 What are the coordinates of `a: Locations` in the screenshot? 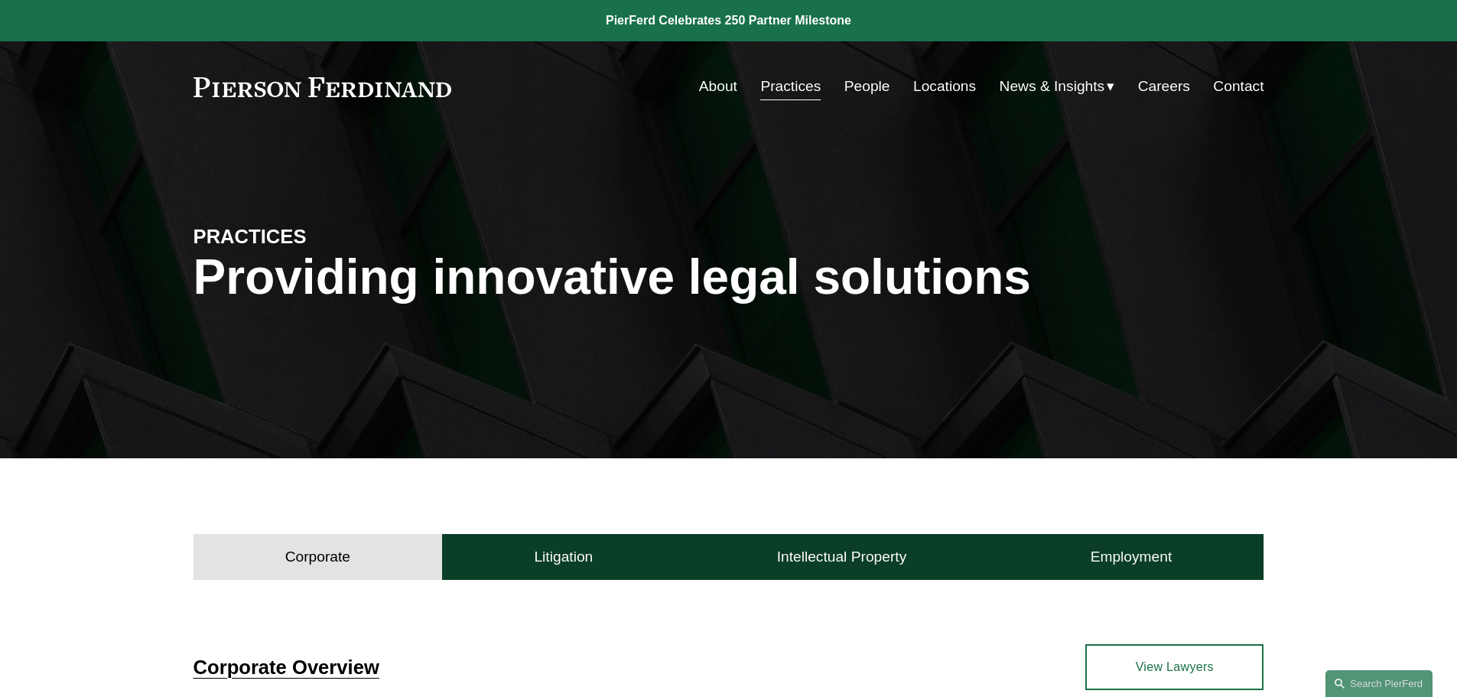 It's located at (944, 86).